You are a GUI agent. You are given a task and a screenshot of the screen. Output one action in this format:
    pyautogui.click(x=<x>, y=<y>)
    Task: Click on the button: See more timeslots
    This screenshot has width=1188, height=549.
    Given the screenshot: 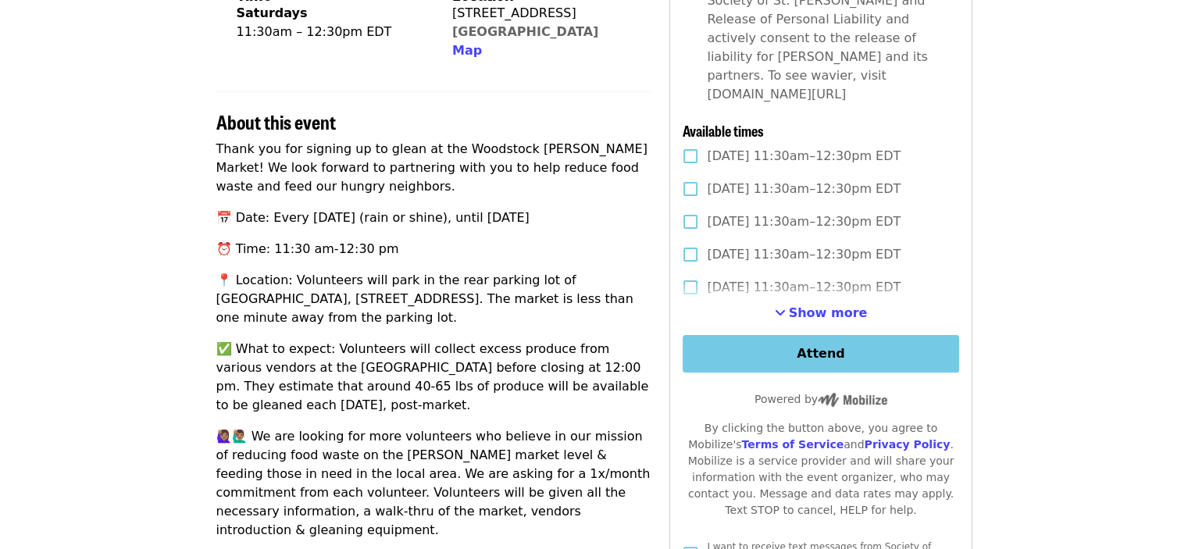 What is the action you would take?
    pyautogui.click(x=821, y=313)
    